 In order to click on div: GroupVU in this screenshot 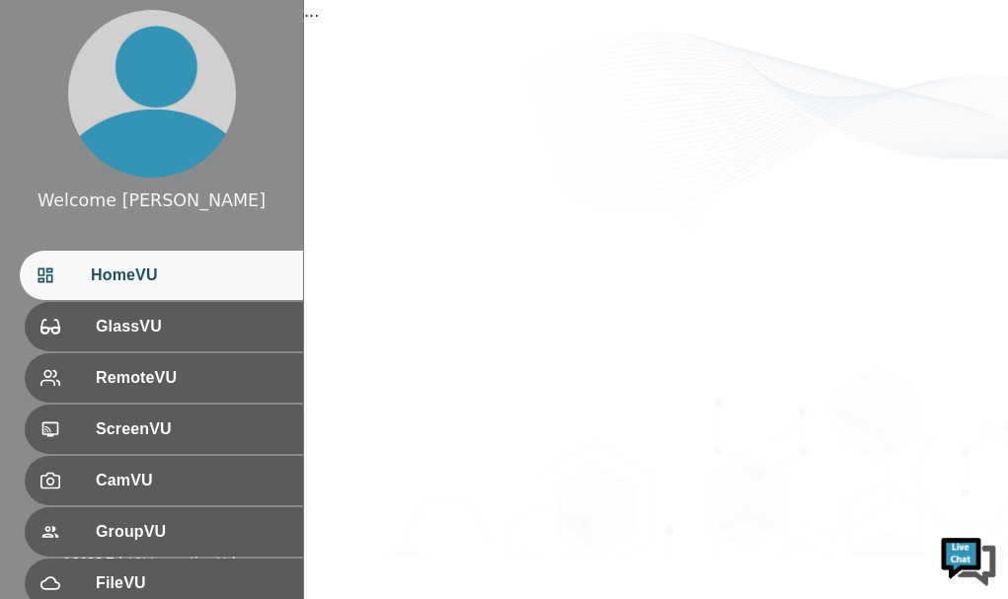, I will do `click(164, 532)`.